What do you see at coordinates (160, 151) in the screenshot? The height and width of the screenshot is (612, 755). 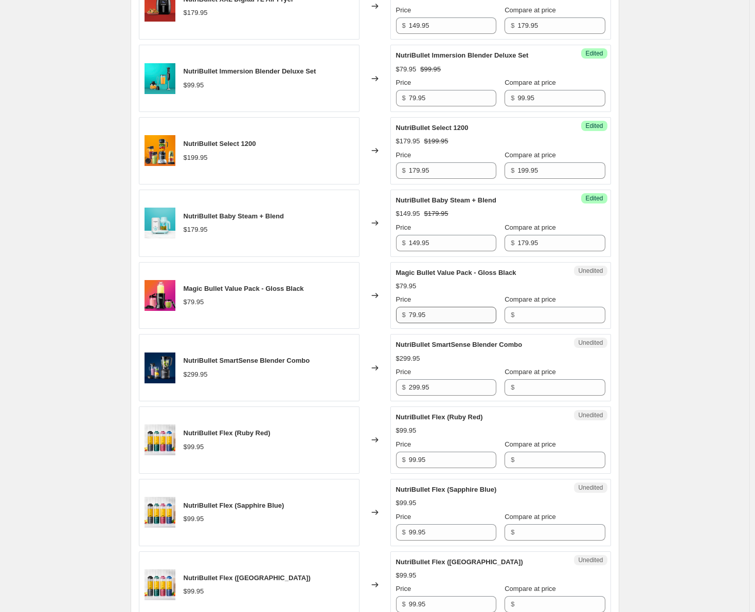 I see `img: SELECT_1200_FOR_WEBSITE_80x.png` at bounding box center [160, 151].